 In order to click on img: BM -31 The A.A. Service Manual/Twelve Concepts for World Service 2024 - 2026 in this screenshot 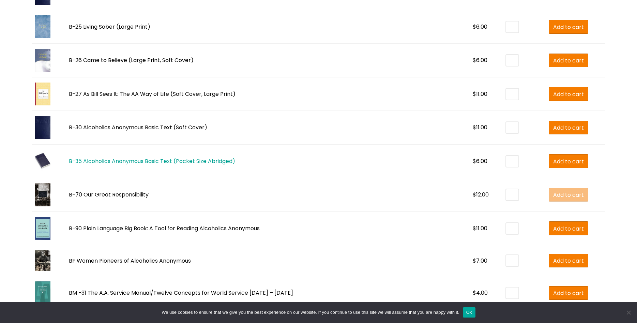, I will do `click(43, 293)`.